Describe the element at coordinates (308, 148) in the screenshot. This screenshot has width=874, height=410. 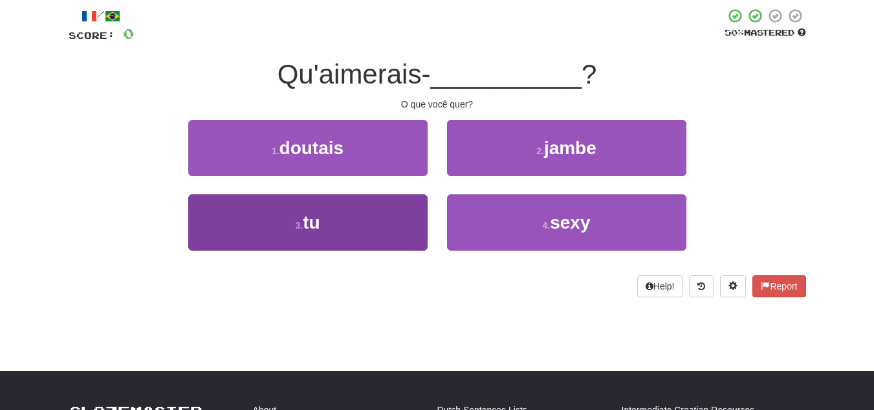
I see `button: 1.doutais` at that location.